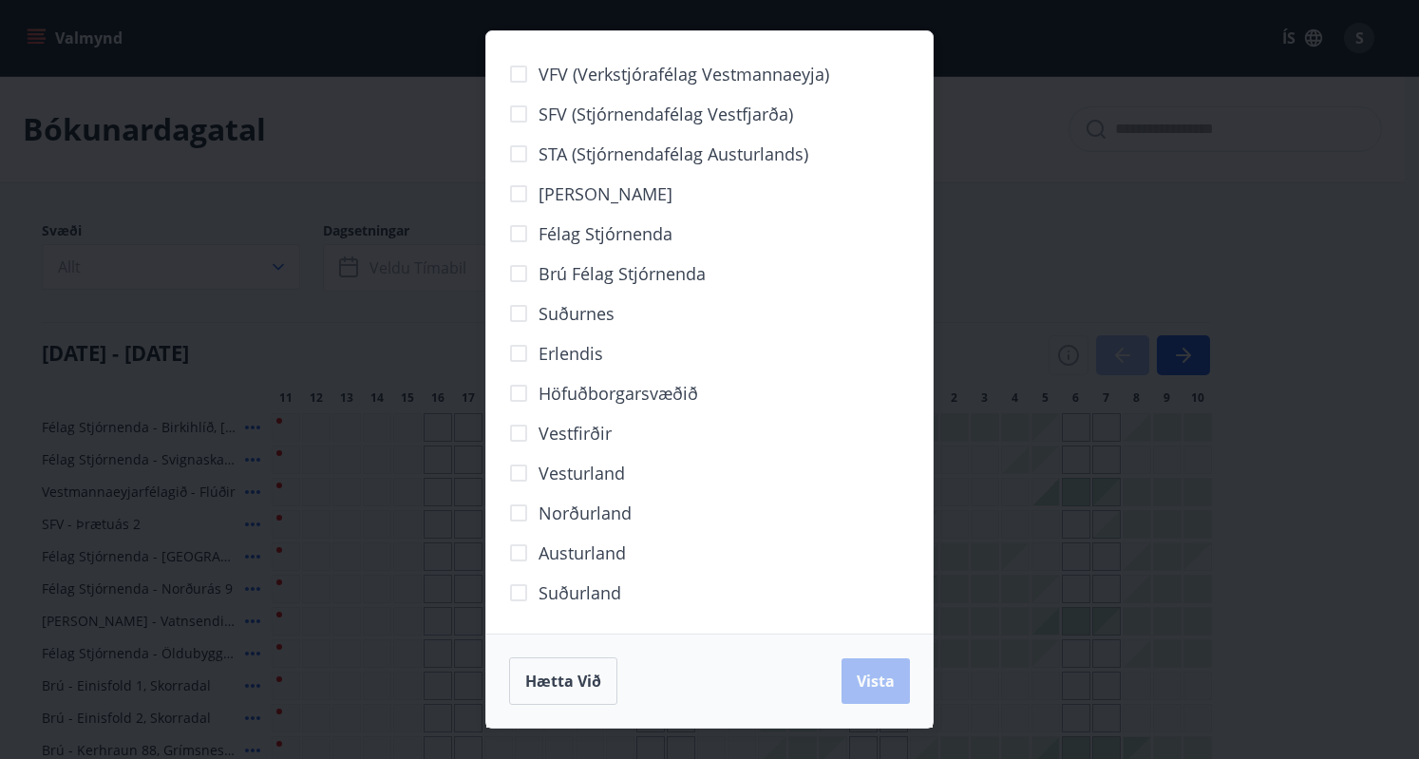  Describe the element at coordinates (571, 353) in the screenshot. I see `span: Erlendis` at that location.